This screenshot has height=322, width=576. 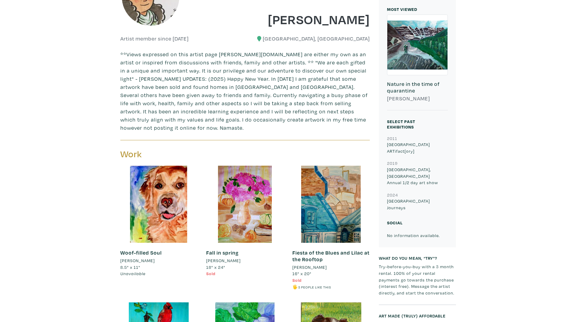 What do you see at coordinates (401, 124) in the screenshot?
I see `small: Select Past Exhibitions` at bounding box center [401, 124].